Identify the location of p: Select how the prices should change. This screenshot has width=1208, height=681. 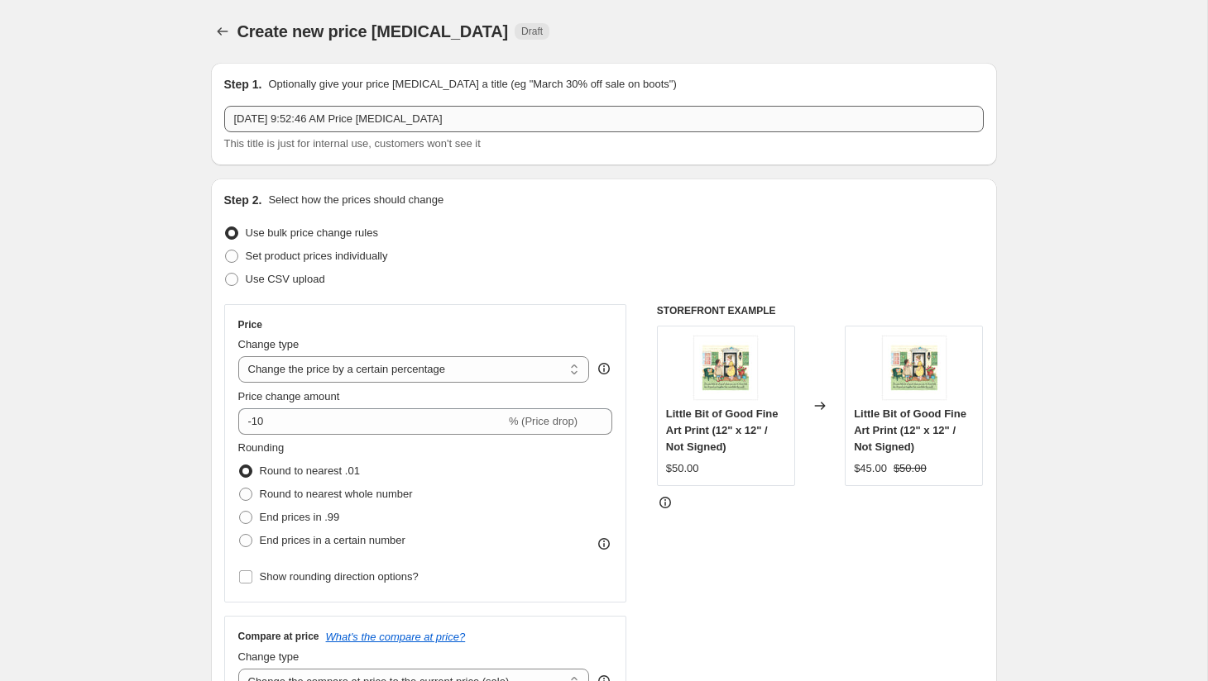
(356, 200).